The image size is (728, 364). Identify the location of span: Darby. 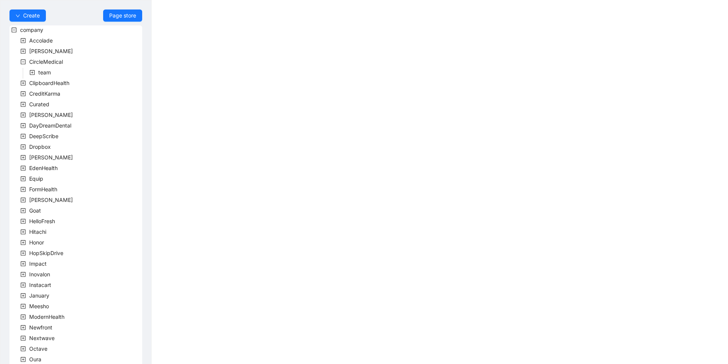
(51, 115).